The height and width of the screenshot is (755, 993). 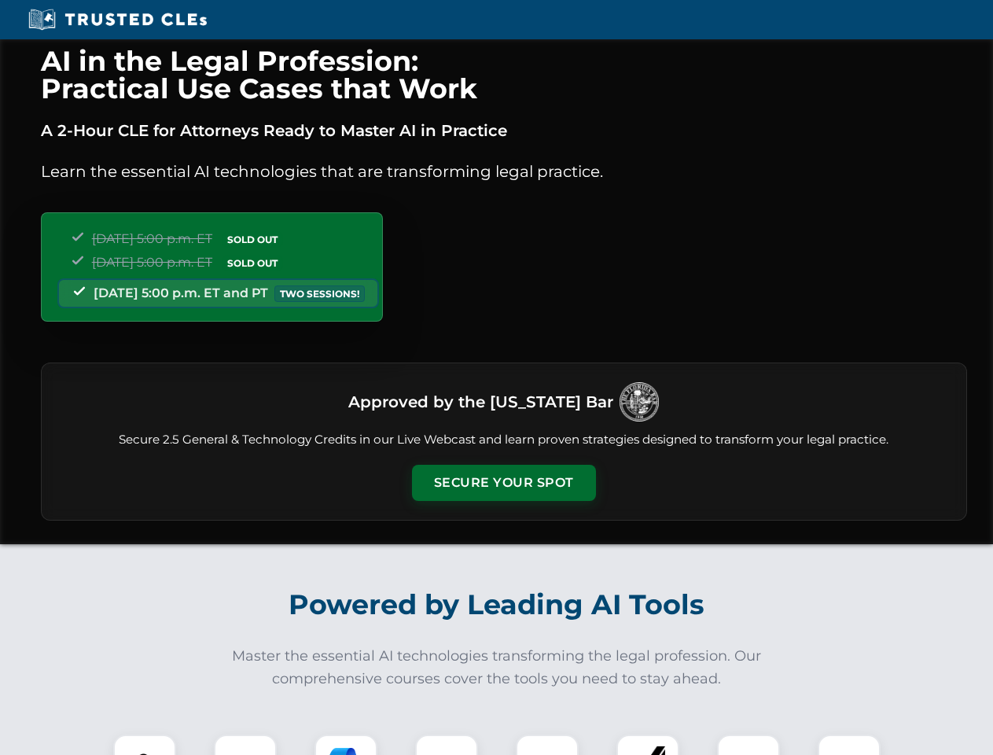 What do you see at coordinates (497, 668) in the screenshot?
I see `p: Master the essential AI technologies transforming the legal profession. Our comprehensive courses...` at bounding box center [497, 668].